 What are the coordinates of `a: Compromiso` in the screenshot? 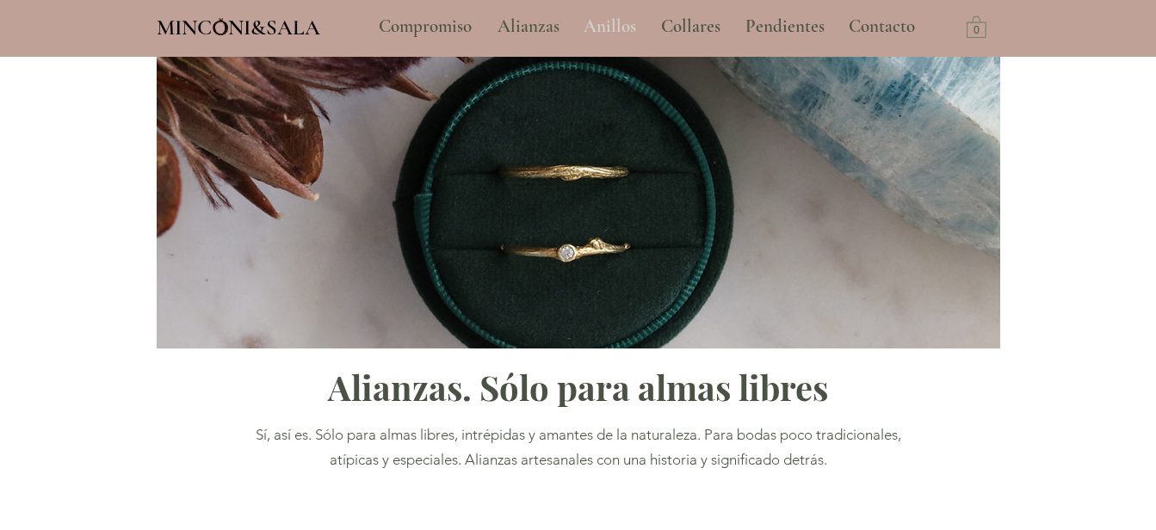 It's located at (425, 27).